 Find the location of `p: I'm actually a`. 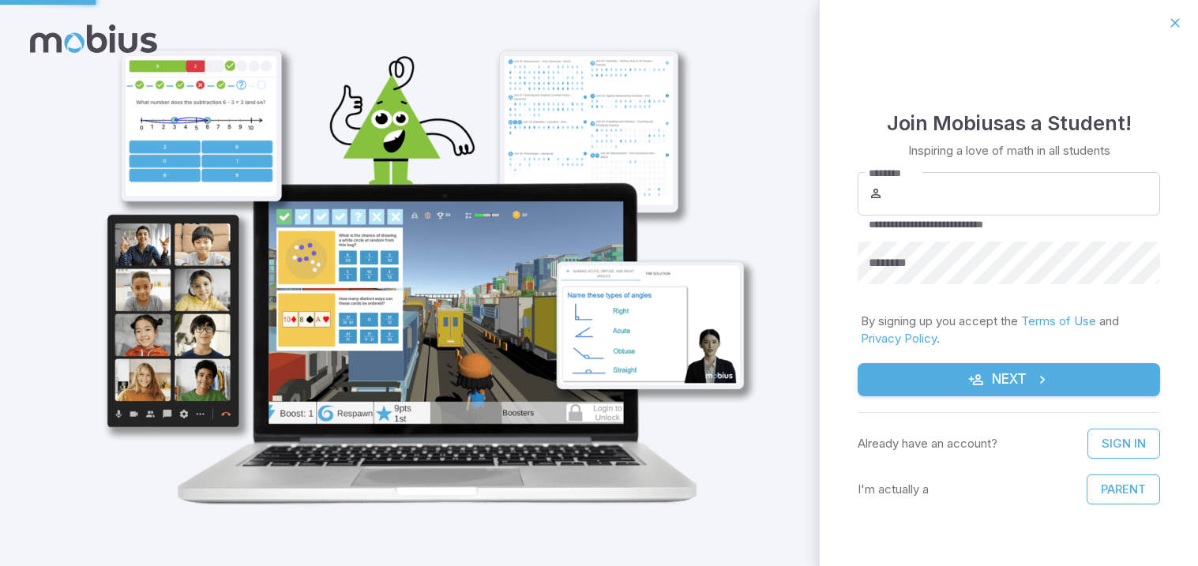

p: I'm actually a is located at coordinates (893, 490).